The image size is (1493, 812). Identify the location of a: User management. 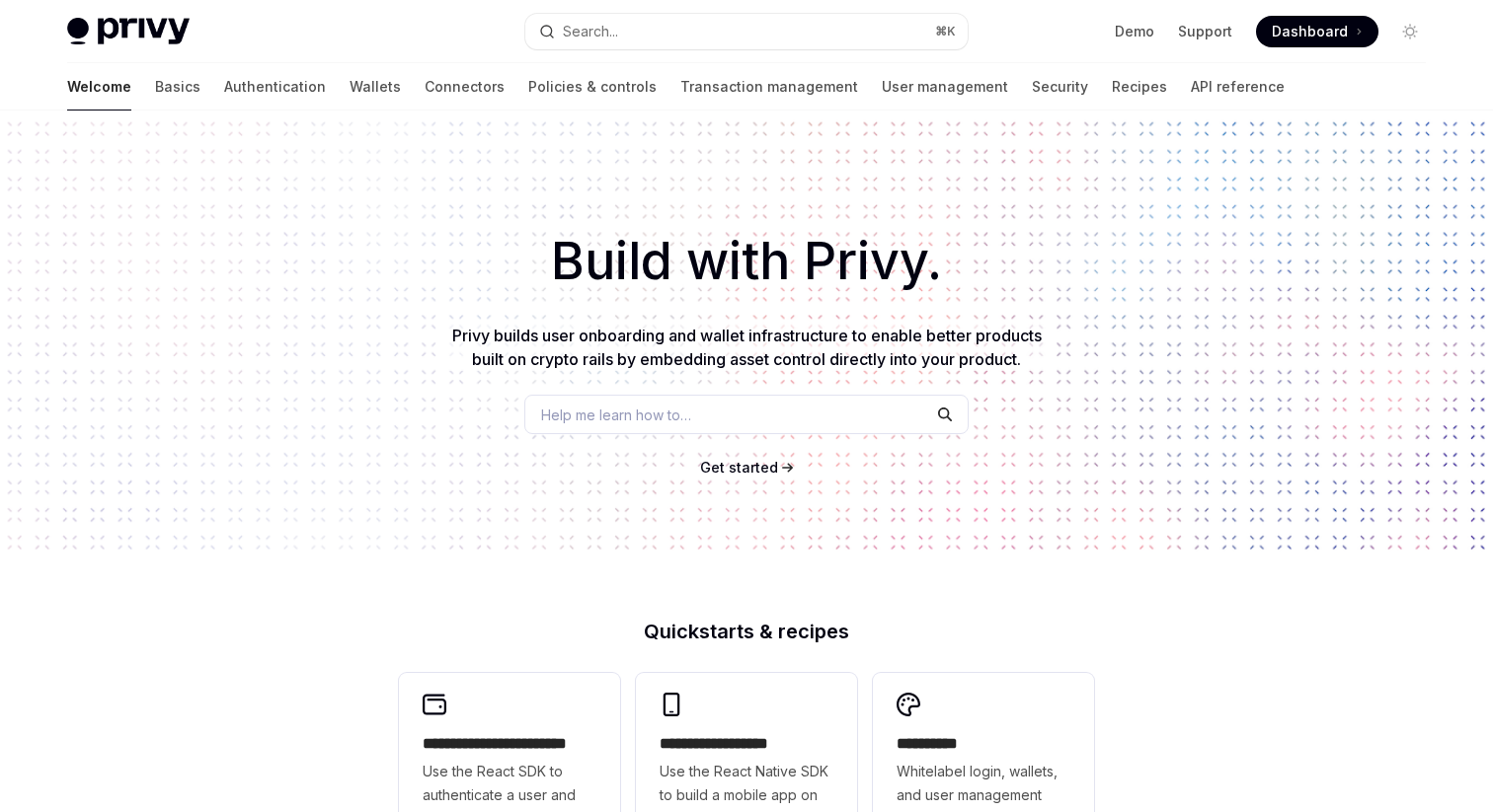
(945, 87).